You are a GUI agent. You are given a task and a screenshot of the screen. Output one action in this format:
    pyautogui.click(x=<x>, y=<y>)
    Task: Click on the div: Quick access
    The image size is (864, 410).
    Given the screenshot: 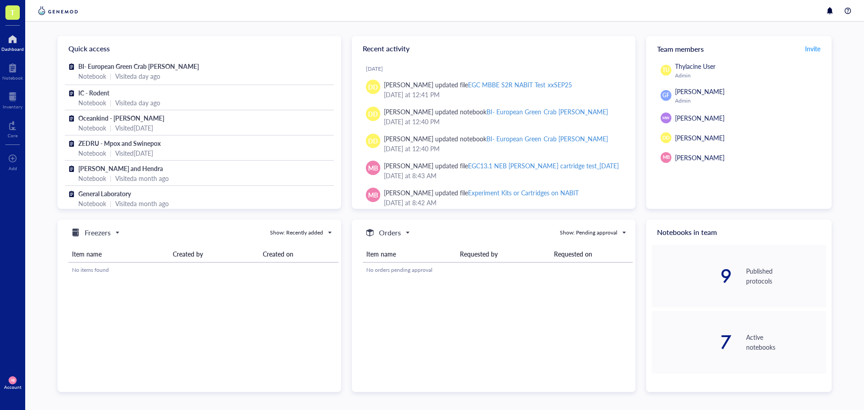 What is the action you would take?
    pyautogui.click(x=199, y=49)
    